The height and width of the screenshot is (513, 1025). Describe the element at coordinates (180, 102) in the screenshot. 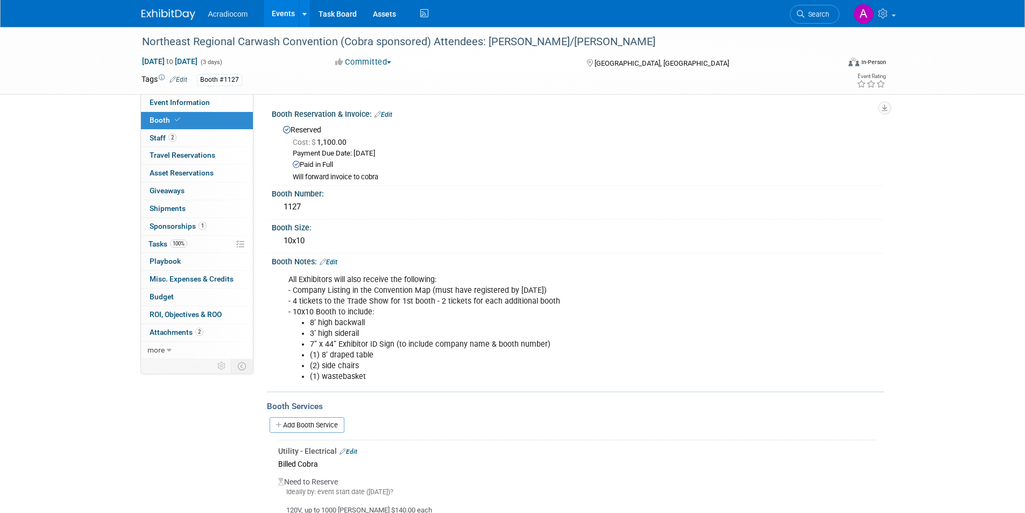

I see `span: Event Information` at that location.